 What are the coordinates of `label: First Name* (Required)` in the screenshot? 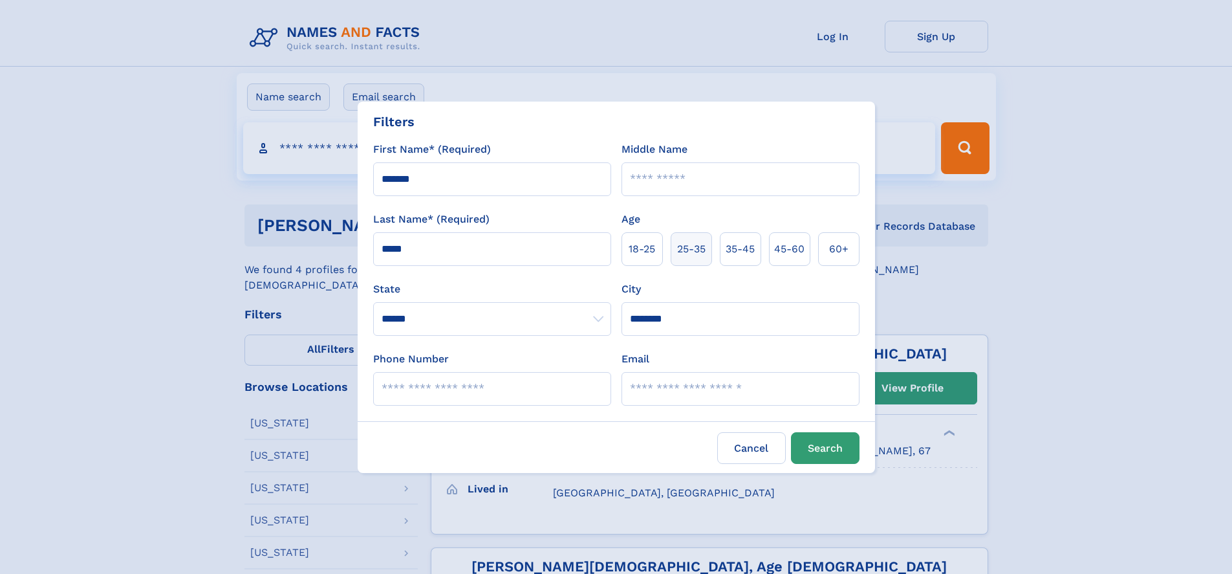 It's located at (432, 149).